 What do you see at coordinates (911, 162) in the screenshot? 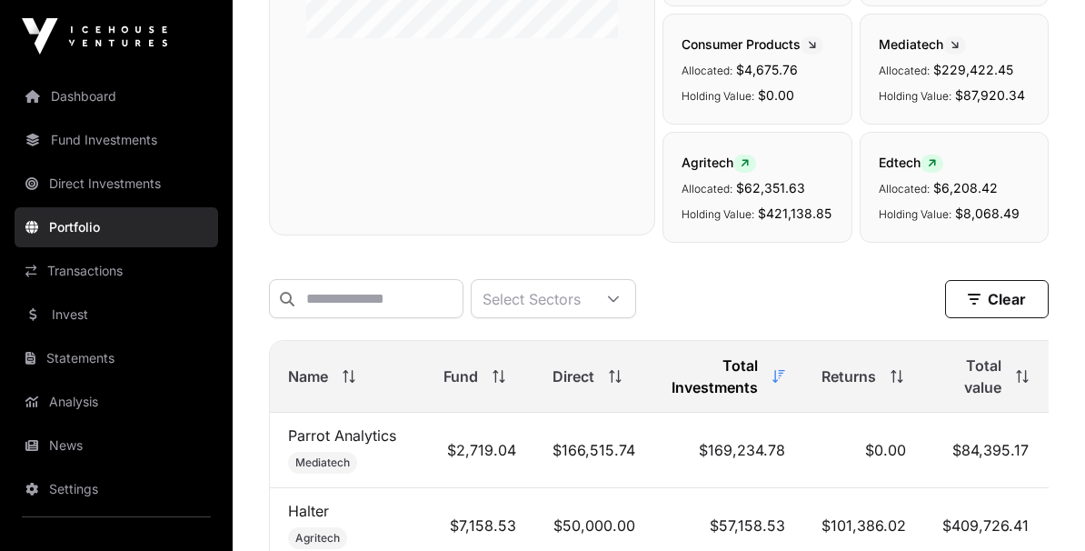
I see `span: Edtech` at bounding box center [911, 162].